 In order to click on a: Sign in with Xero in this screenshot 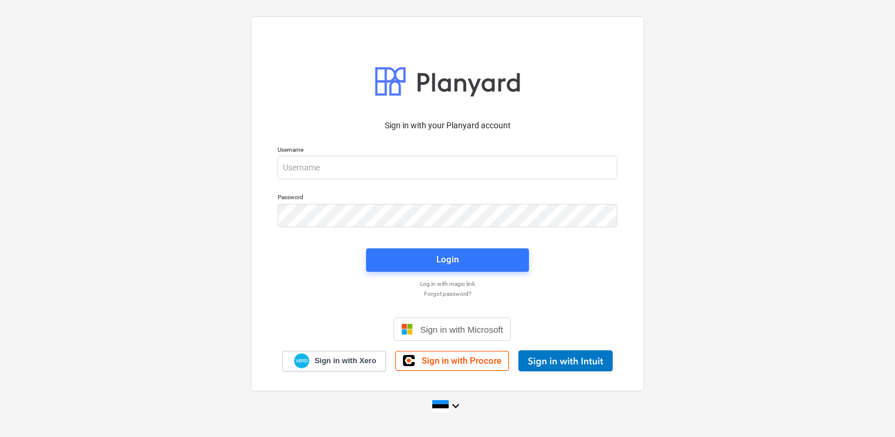, I will do `click(335, 361)`.